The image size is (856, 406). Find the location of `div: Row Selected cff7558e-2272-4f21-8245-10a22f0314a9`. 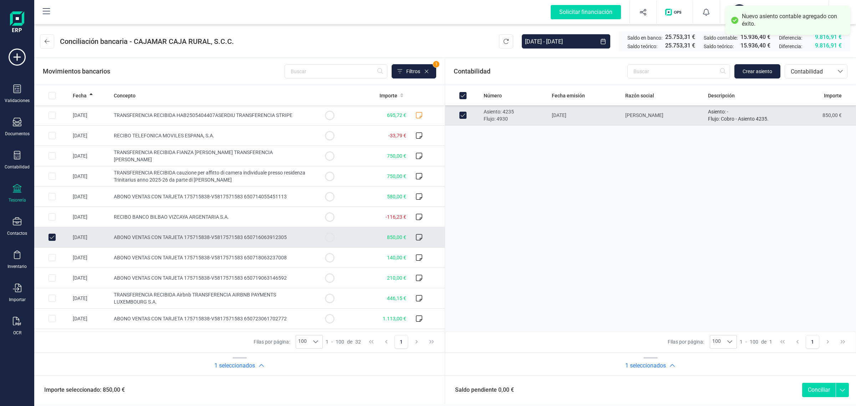

div: Row Selected cff7558e-2272-4f21-8245-10a22f0314a9 is located at coordinates (52, 278).